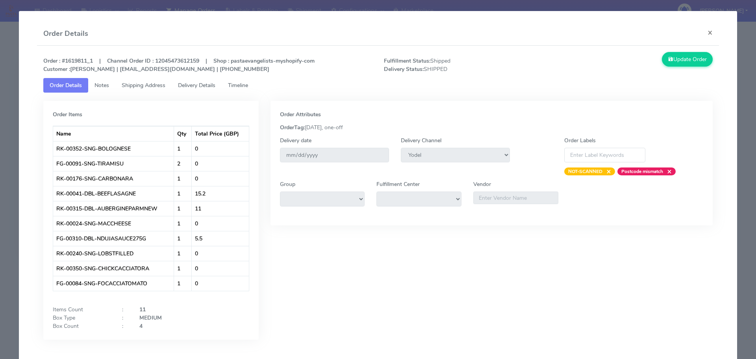 Image resolution: width=756 pixels, height=359 pixels. I want to click on label: Group, so click(288, 184).